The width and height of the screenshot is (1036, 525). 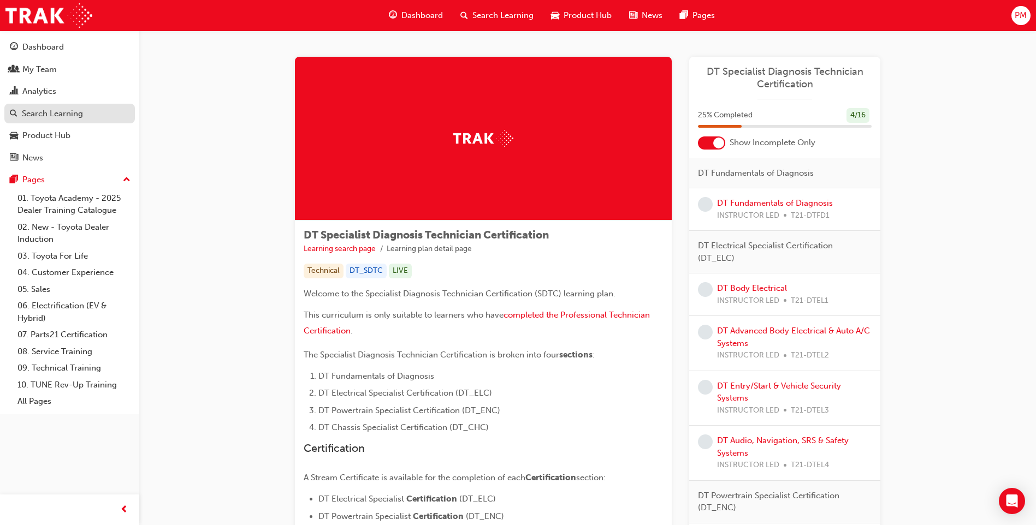 I want to click on span: Dashboard, so click(x=422, y=15).